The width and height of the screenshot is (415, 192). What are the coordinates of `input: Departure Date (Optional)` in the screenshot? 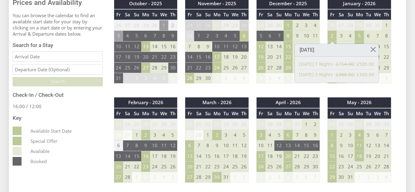 It's located at (58, 70).